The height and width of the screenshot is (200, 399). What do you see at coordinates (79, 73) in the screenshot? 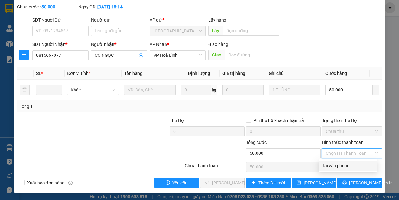
I see `span: Đơn vị tính` at bounding box center [79, 73].